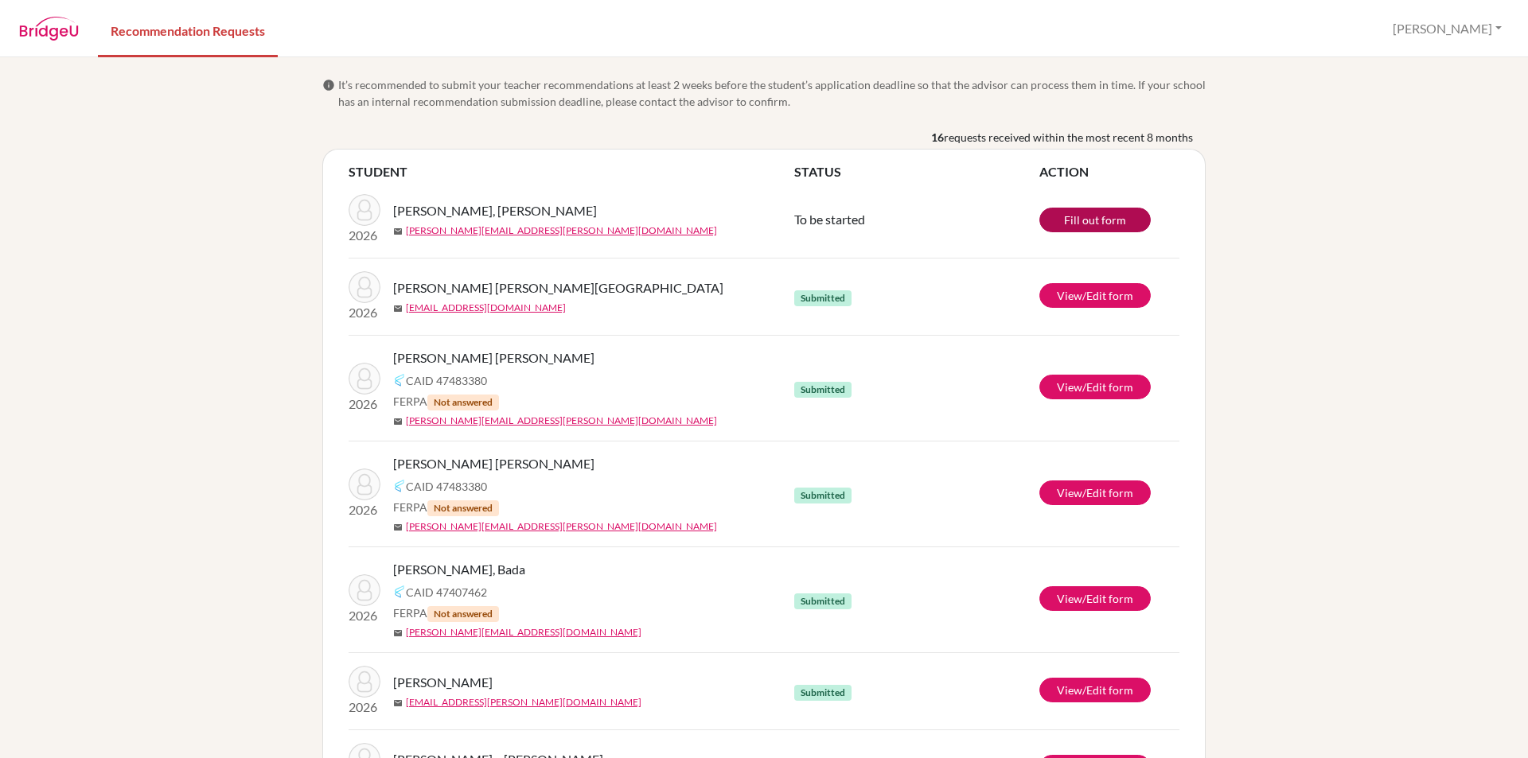 The width and height of the screenshot is (1528, 758). Describe the element at coordinates (938, 137) in the screenshot. I see `b: 16` at that location.